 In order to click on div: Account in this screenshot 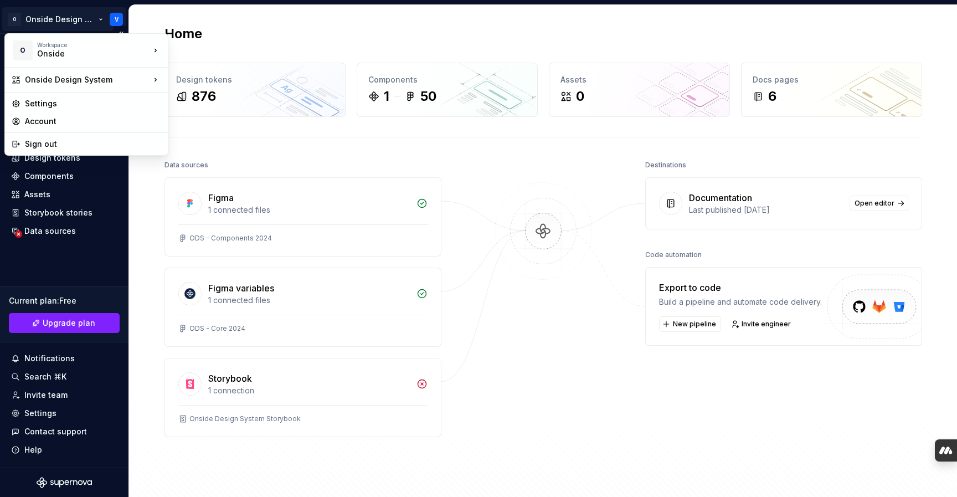, I will do `click(93, 121)`.